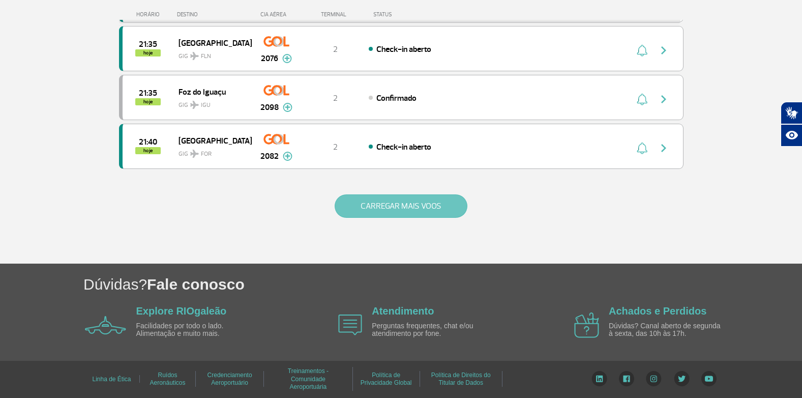 The width and height of the screenshot is (802, 398). What do you see at coordinates (430, 330) in the screenshot?
I see `p: Perguntas frequentes, chat e/ou atendimento por fone.` at bounding box center [430, 330].